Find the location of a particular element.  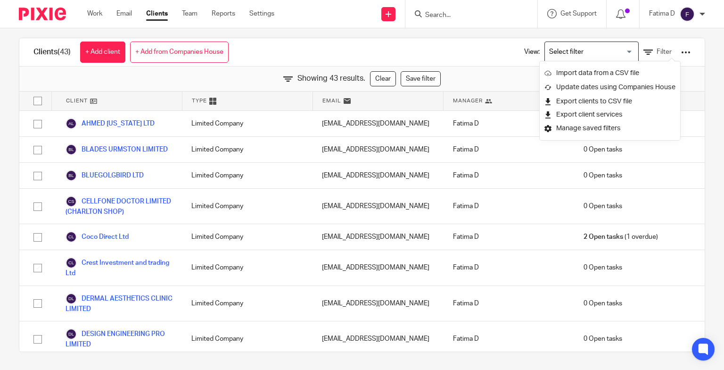

span: Get Support is located at coordinates (578, 14).